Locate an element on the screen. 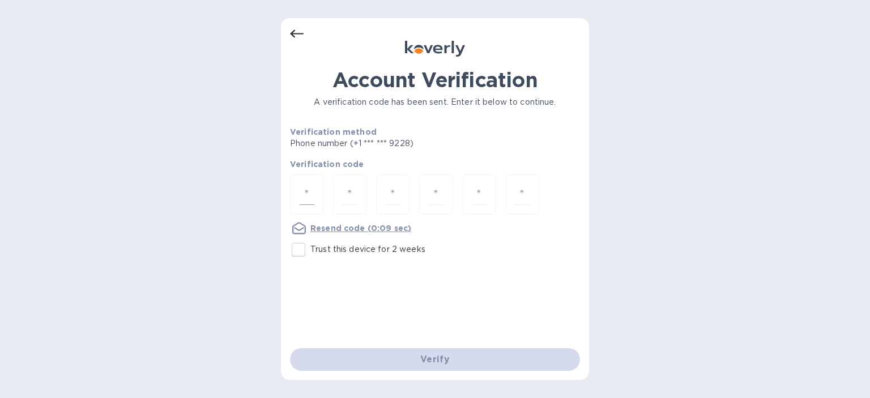 This screenshot has height=398, width=870. p: Verification code is located at coordinates (435, 164).